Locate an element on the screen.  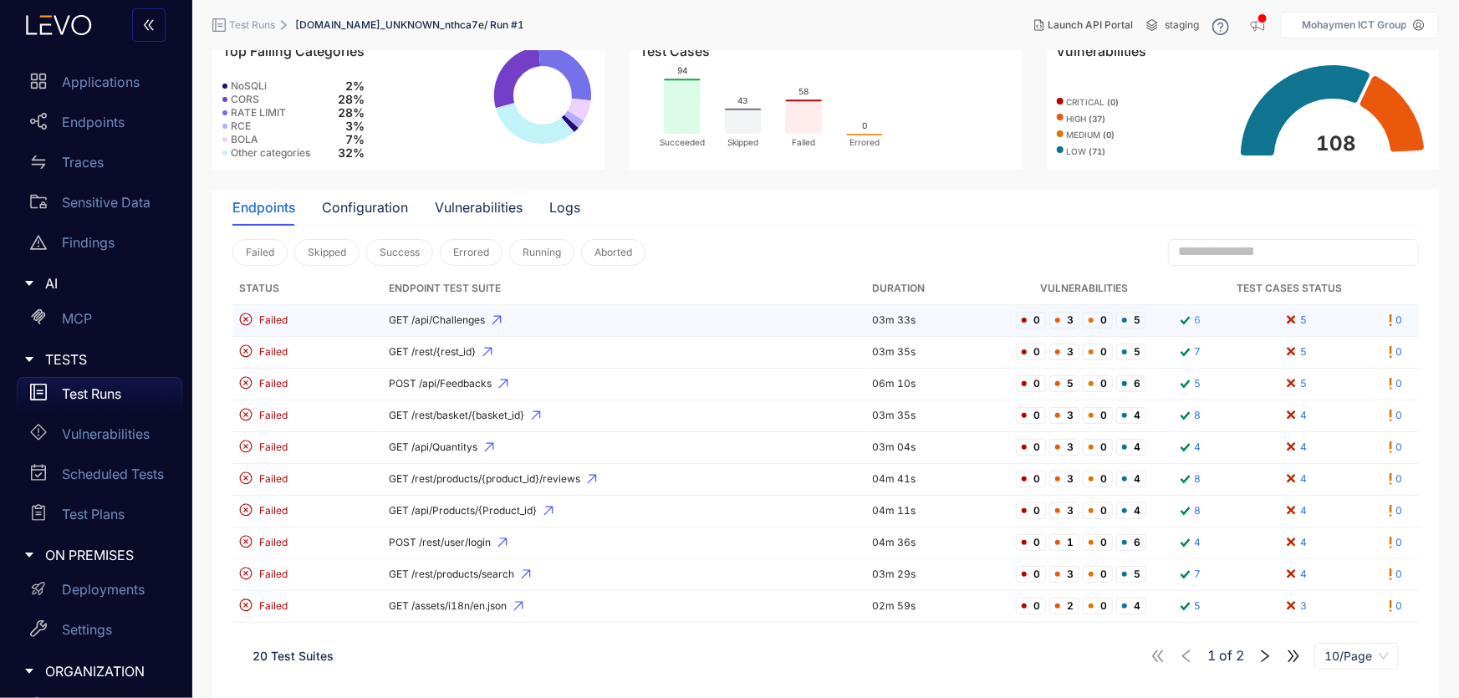
tspan: 94 is located at coordinates (682, 70).